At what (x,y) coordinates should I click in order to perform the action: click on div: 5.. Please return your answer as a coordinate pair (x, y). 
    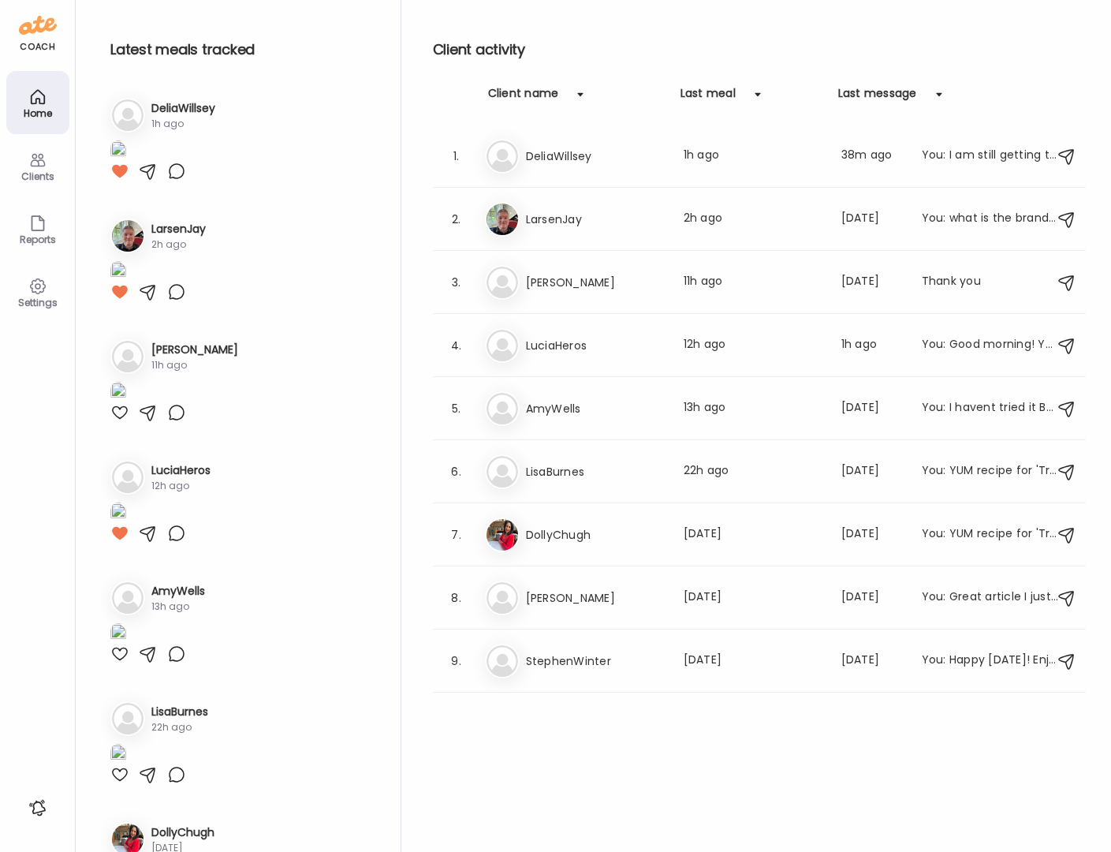
    Looking at the image, I should click on (457, 408).